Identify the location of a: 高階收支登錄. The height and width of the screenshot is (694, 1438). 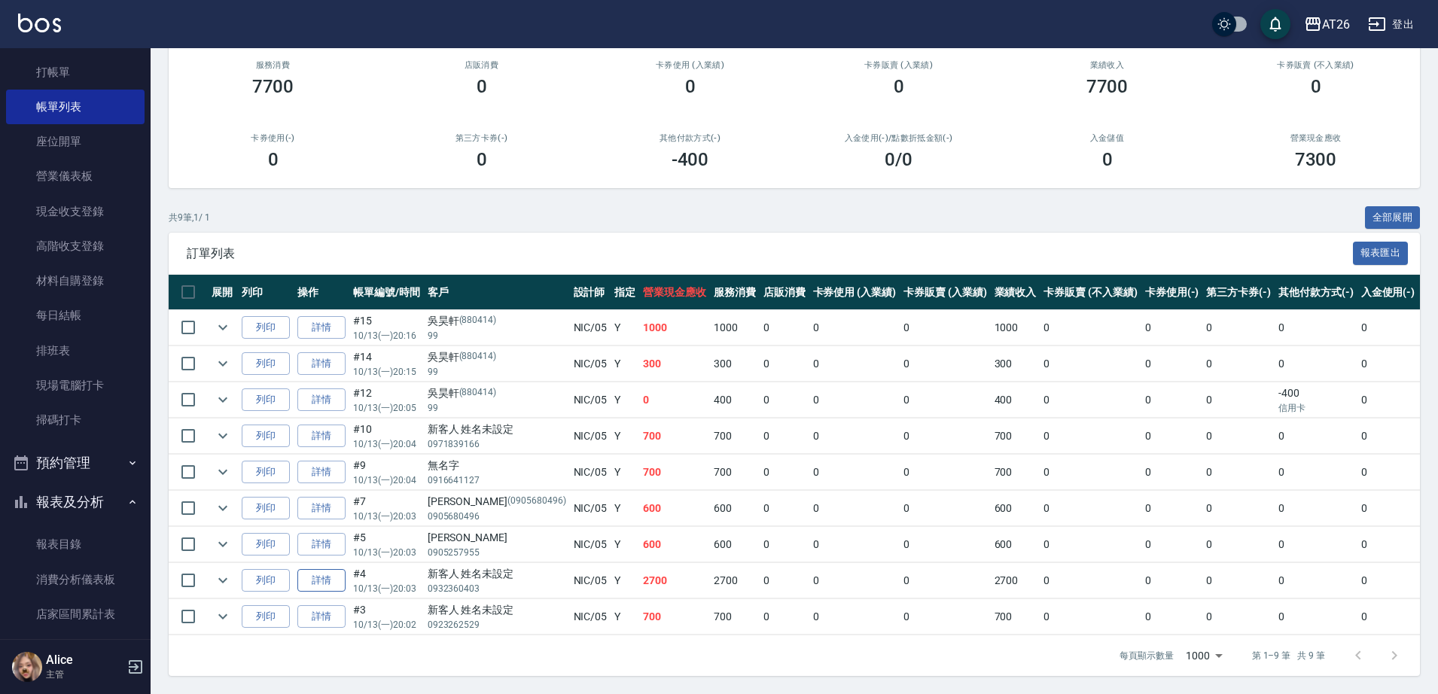
(75, 246).